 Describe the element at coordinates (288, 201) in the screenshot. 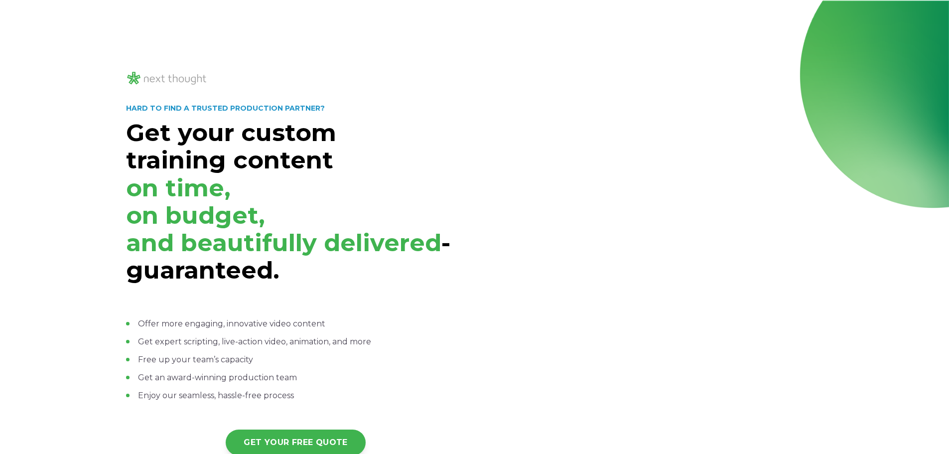

I see `strong: Get your custom training content -guaranteed.` at that location.